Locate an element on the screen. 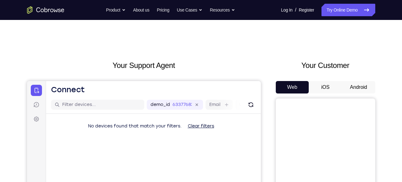 The height and width of the screenshot is (182, 402). h2: Your Support Agent is located at coordinates (144, 65).